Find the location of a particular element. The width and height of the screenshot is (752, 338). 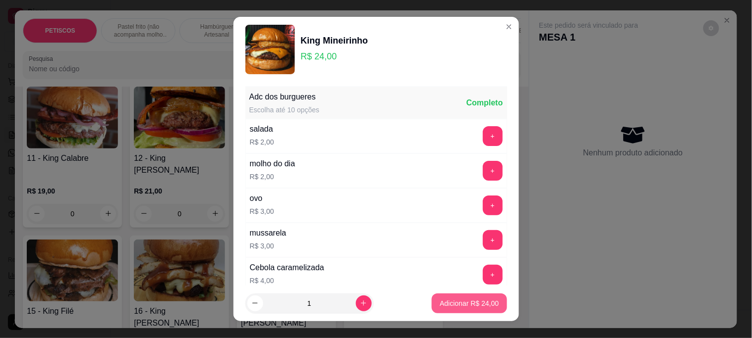

img: product-image is located at coordinates (270, 50).